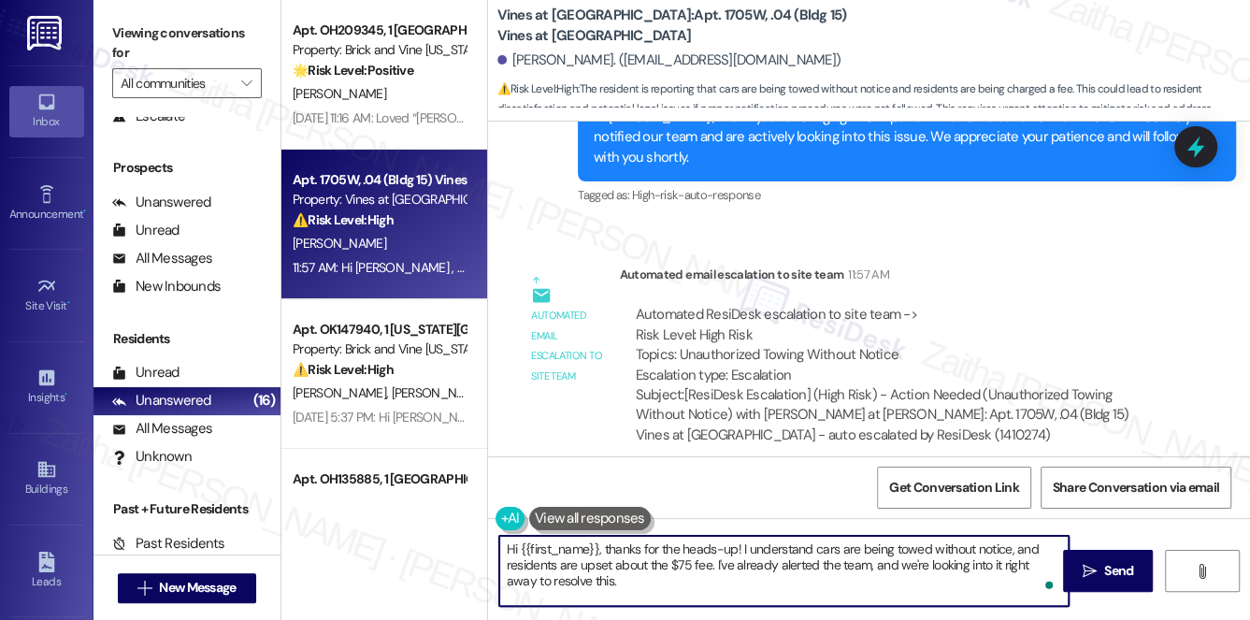 This screenshot has width=1250, height=620. What do you see at coordinates (187, 338) in the screenshot?
I see `div: Residents` at bounding box center [187, 338].